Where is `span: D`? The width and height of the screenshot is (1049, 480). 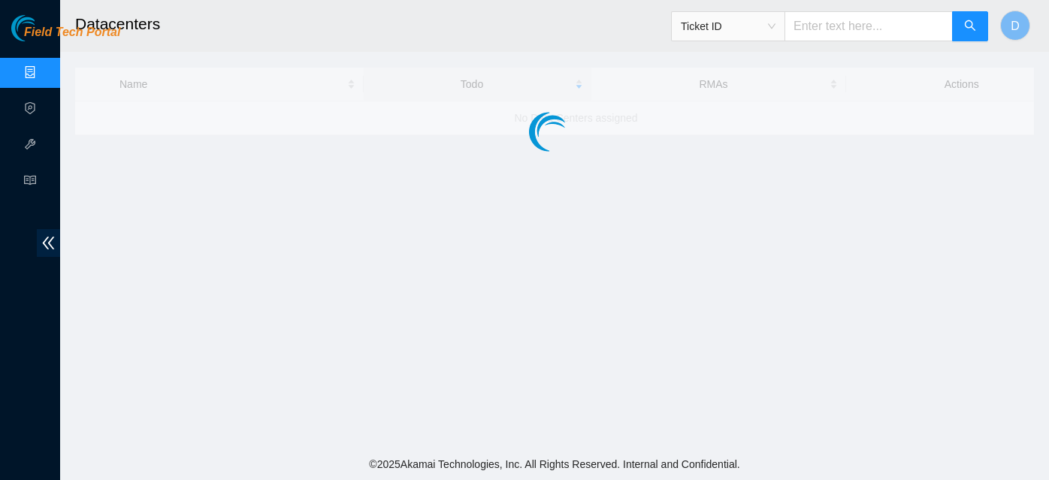 span: D is located at coordinates (1015, 26).